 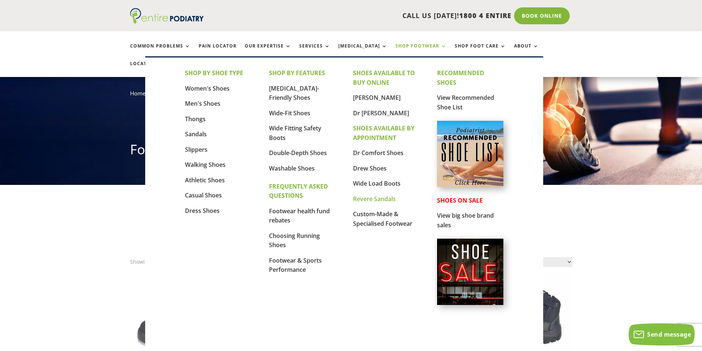 What do you see at coordinates (384, 133) in the screenshot?
I see `strong: SHOES AVAILABLE BY APPOINTMENT` at bounding box center [384, 133].